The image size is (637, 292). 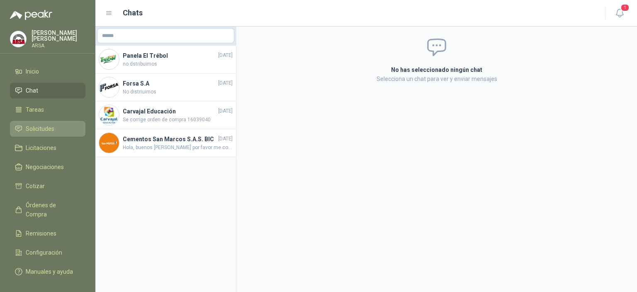 I want to click on span: Se corrige orden de compra 16039040, so click(x=177, y=119).